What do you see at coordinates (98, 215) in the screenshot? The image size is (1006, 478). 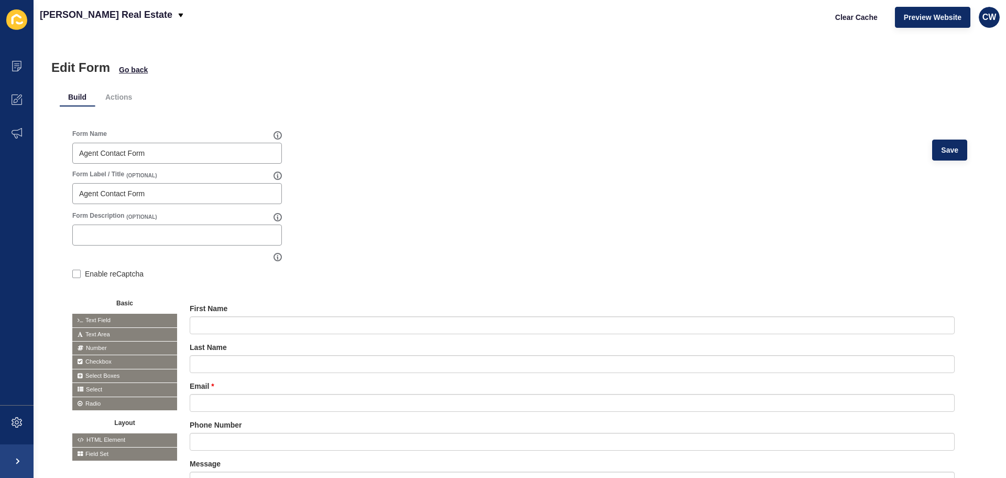 I see `label: Form Description` at bounding box center [98, 215].